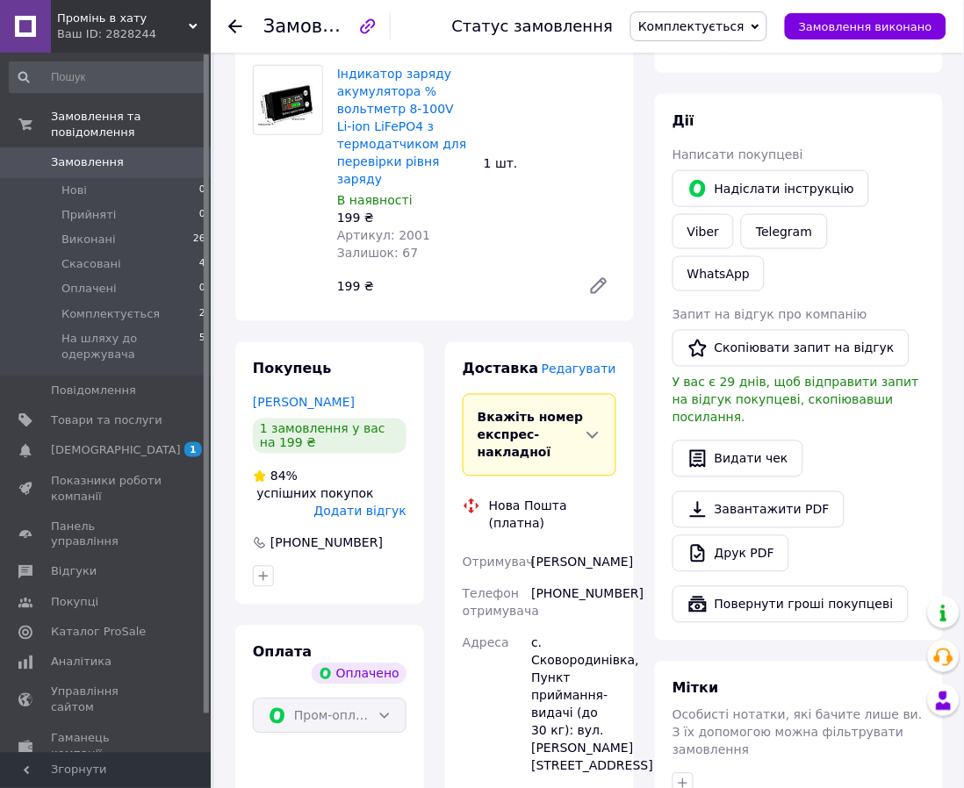 This screenshot has height=788, width=964. Describe the element at coordinates (599, 286) in the screenshot. I see `a: Редагувати` at that location.